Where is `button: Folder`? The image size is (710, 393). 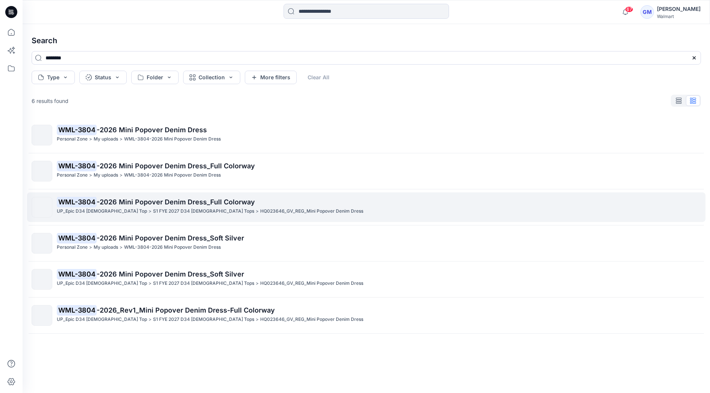 button: Folder is located at coordinates (155, 77).